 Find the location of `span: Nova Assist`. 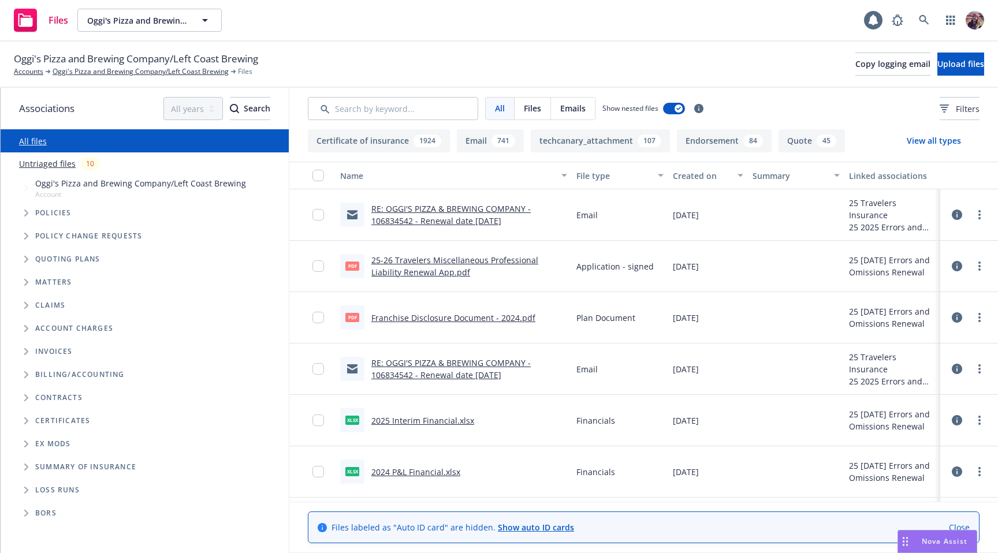

span: Nova Assist is located at coordinates (944, 541).